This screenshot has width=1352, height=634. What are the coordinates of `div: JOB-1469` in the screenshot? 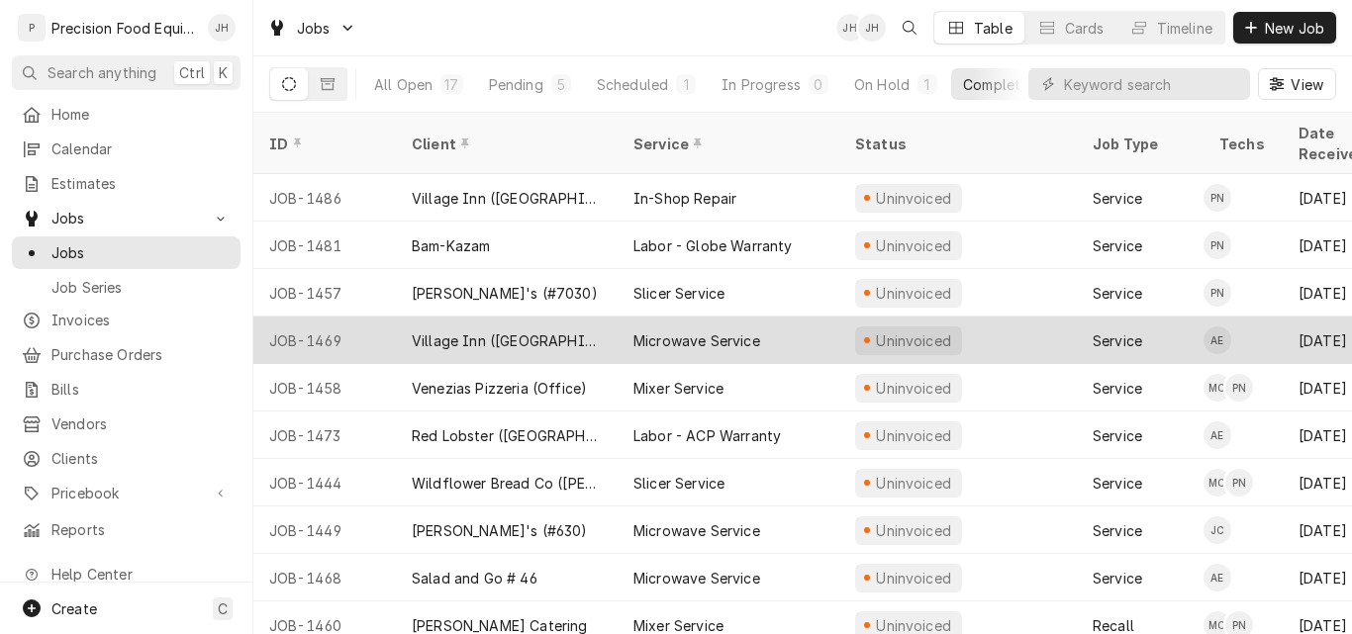 It's located at (325, 340).